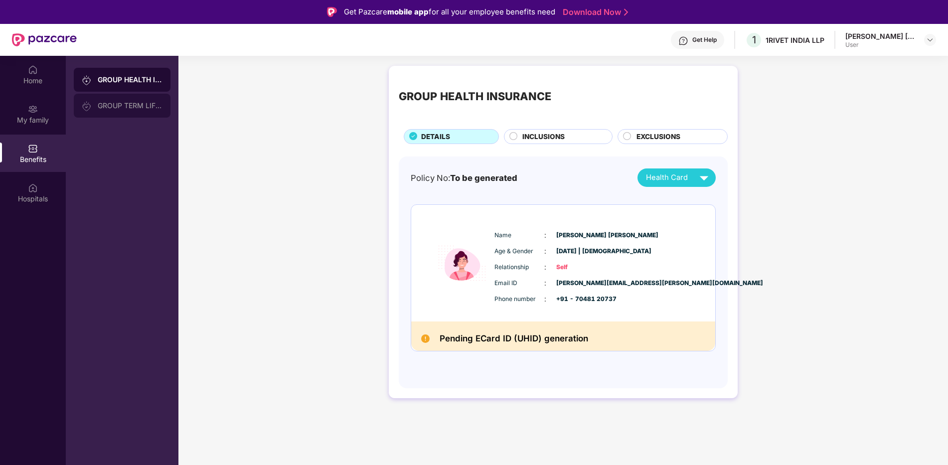  Describe the element at coordinates (667, 178) in the screenshot. I see `span: Health Card` at that location.